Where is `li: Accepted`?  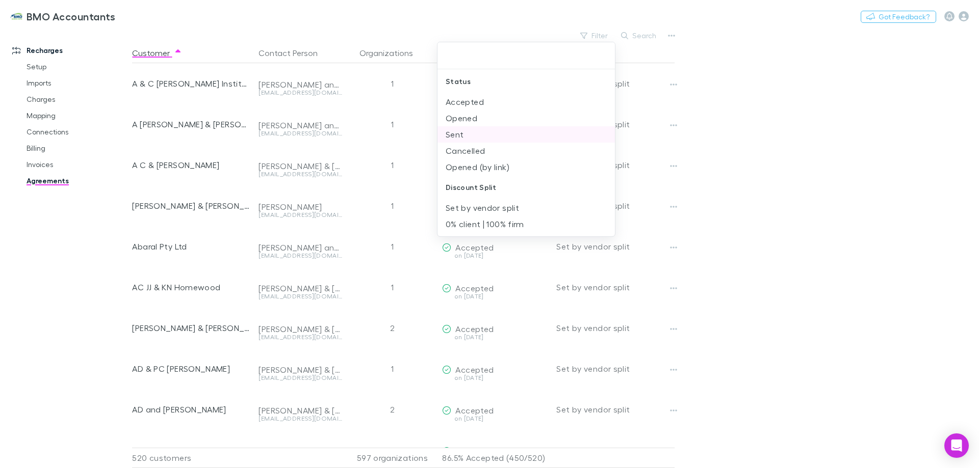 li: Accepted is located at coordinates (526, 102).